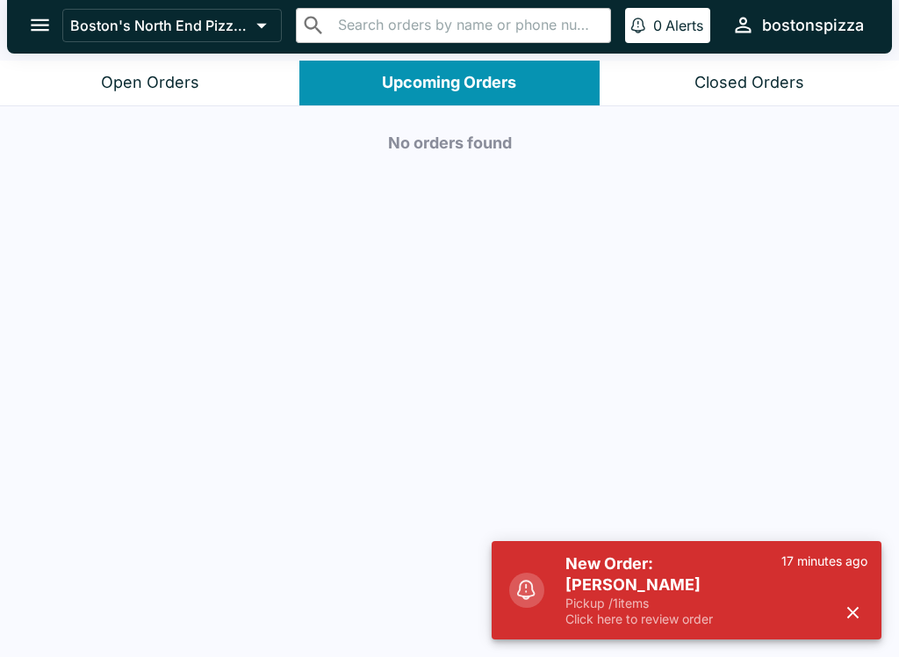 Image resolution: width=899 pixels, height=657 pixels. I want to click on input: Search orders by name or phone number, so click(468, 25).